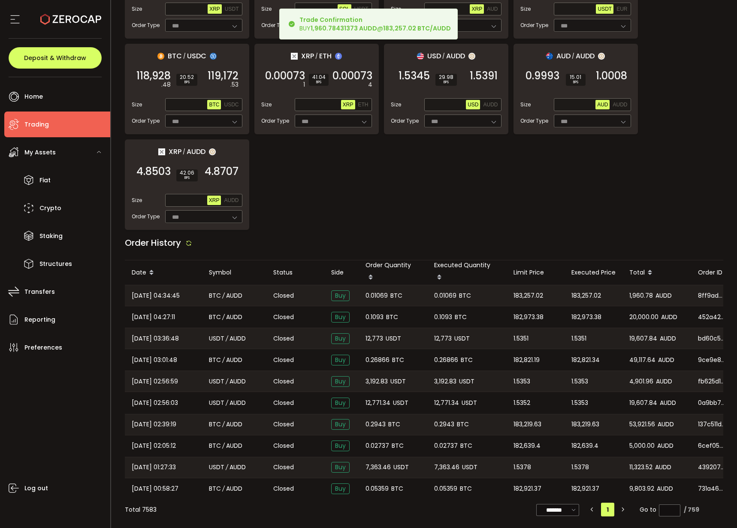  What do you see at coordinates (467, 272) in the screenshot?
I see `div: Executed Quantity` at bounding box center [467, 272].